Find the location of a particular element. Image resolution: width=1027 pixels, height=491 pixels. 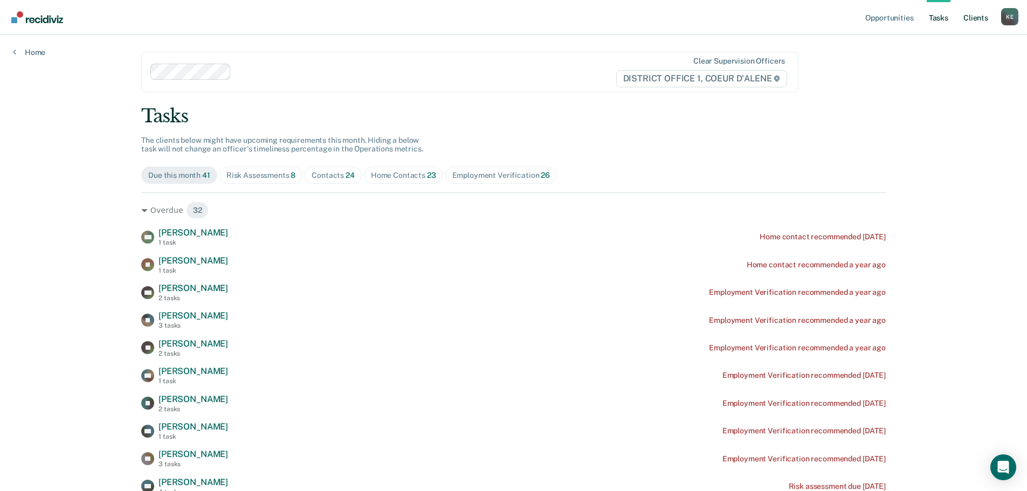

div: Home contact recommended a year ago is located at coordinates (816, 265).